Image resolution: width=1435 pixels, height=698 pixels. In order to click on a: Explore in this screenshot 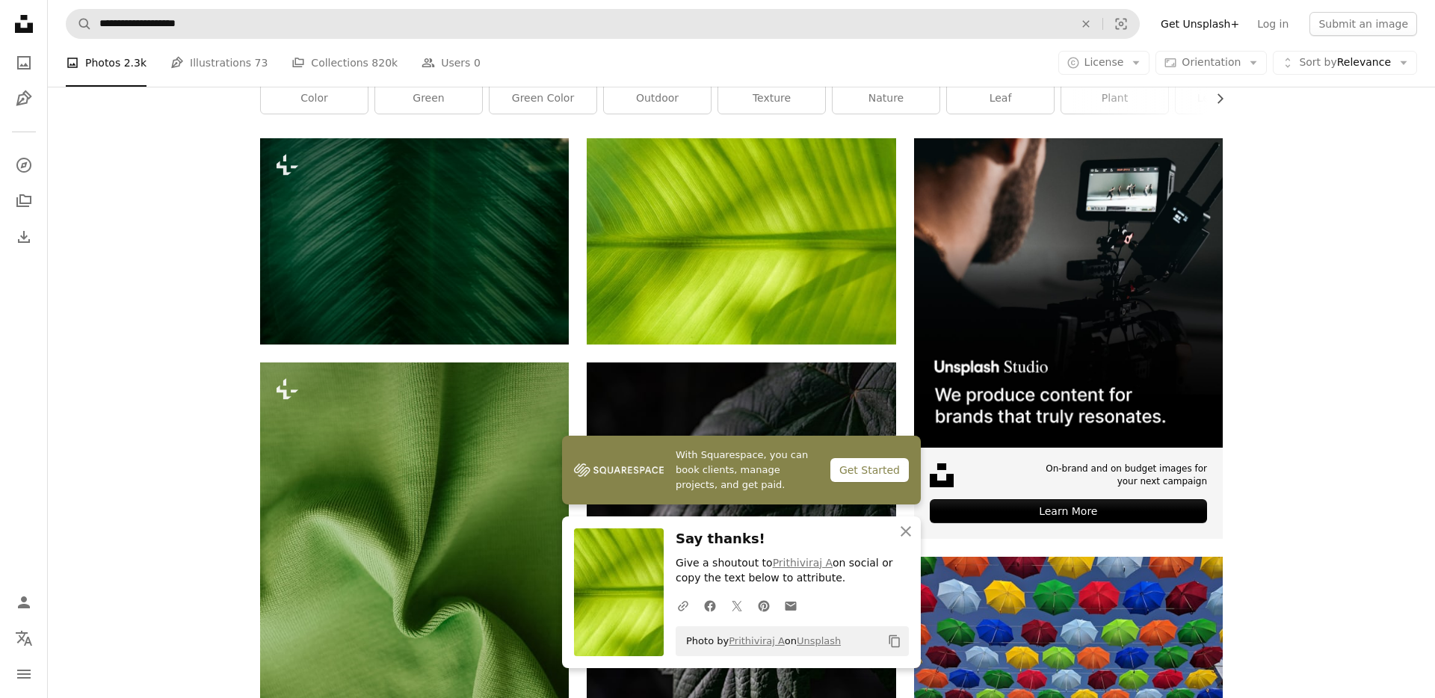, I will do `click(24, 165)`.